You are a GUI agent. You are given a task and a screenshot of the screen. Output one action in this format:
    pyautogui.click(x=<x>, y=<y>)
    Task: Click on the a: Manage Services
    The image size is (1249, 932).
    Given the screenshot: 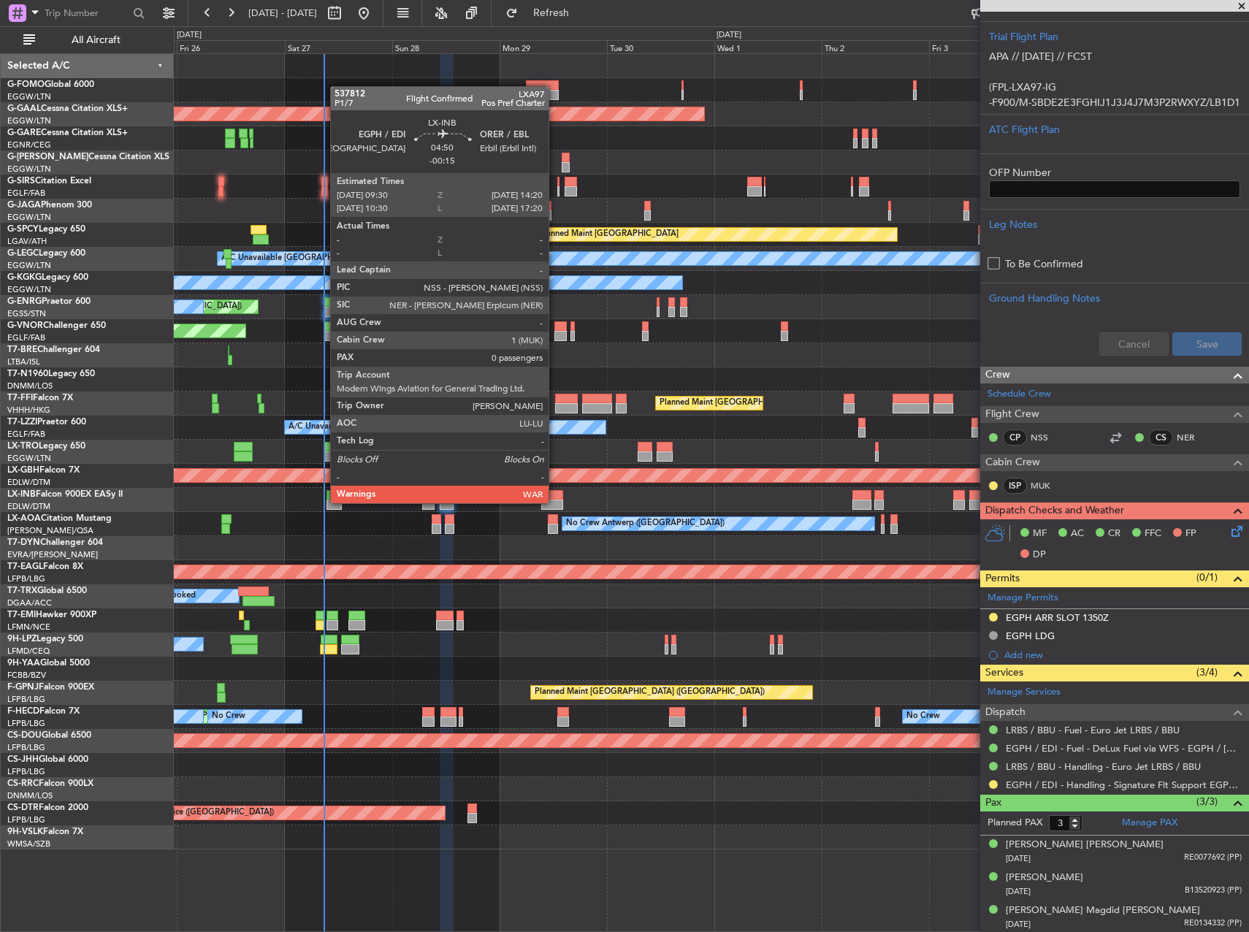 What is the action you would take?
    pyautogui.click(x=1024, y=692)
    